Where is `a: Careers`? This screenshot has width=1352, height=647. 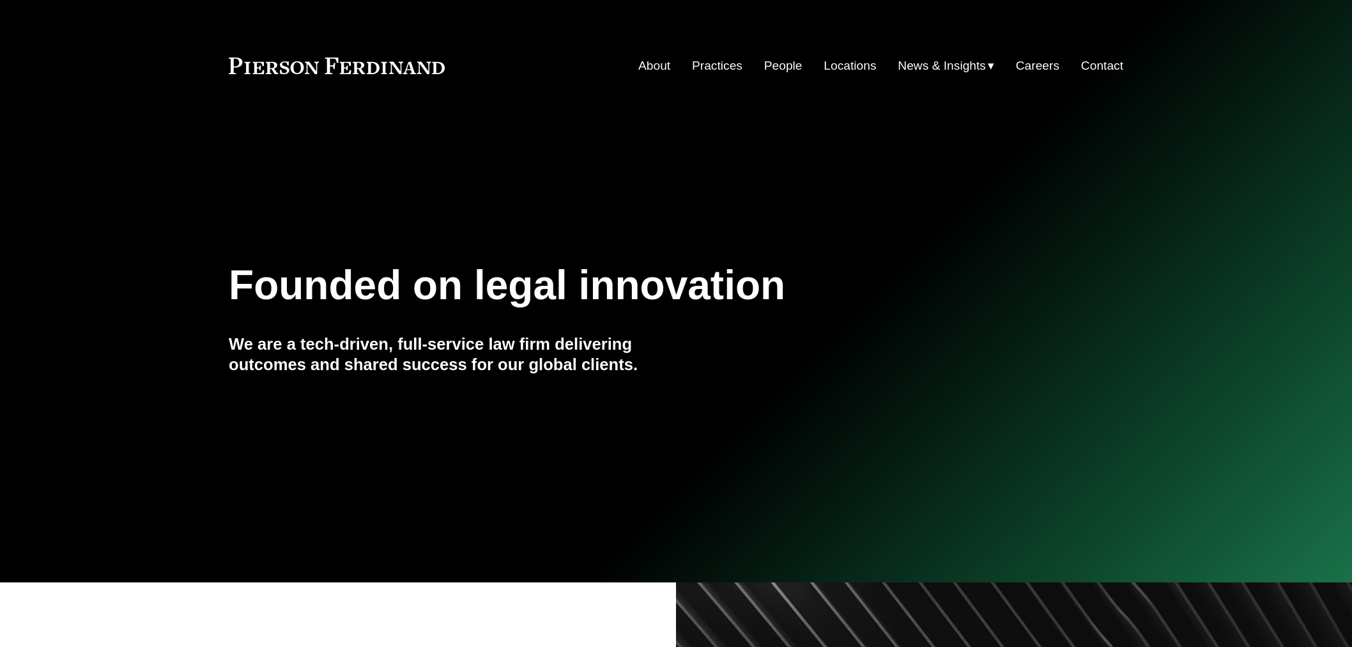 a: Careers is located at coordinates (1038, 66).